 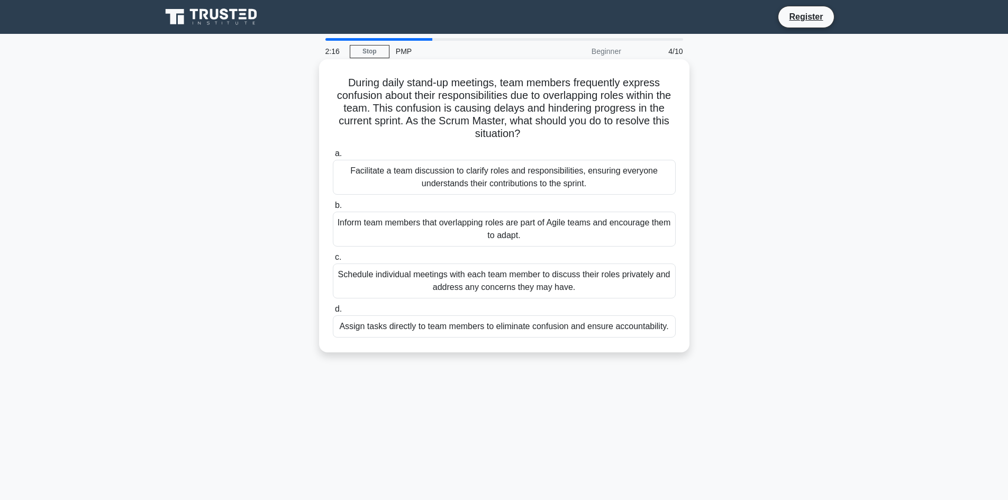 I want to click on span: c., so click(x=338, y=257).